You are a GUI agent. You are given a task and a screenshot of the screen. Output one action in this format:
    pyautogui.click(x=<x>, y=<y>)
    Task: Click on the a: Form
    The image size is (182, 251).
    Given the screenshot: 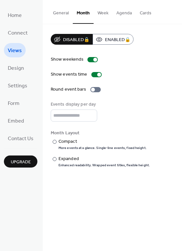 What is the action you would take?
    pyautogui.click(x=14, y=103)
    